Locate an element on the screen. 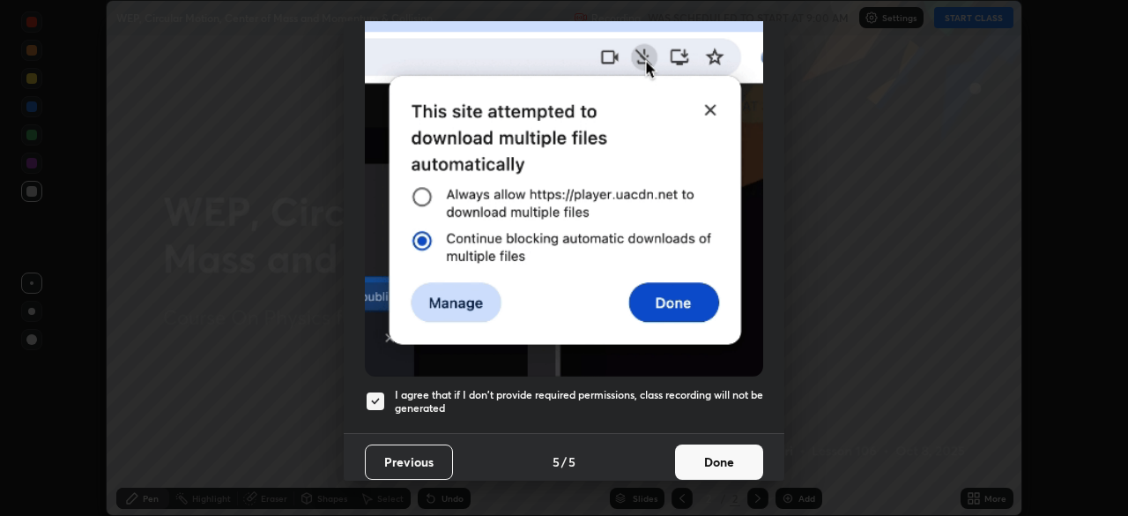 This screenshot has height=516, width=1128. h5: I agree that if I don't provide required permissions, class recording will not be generated is located at coordinates (579, 401).